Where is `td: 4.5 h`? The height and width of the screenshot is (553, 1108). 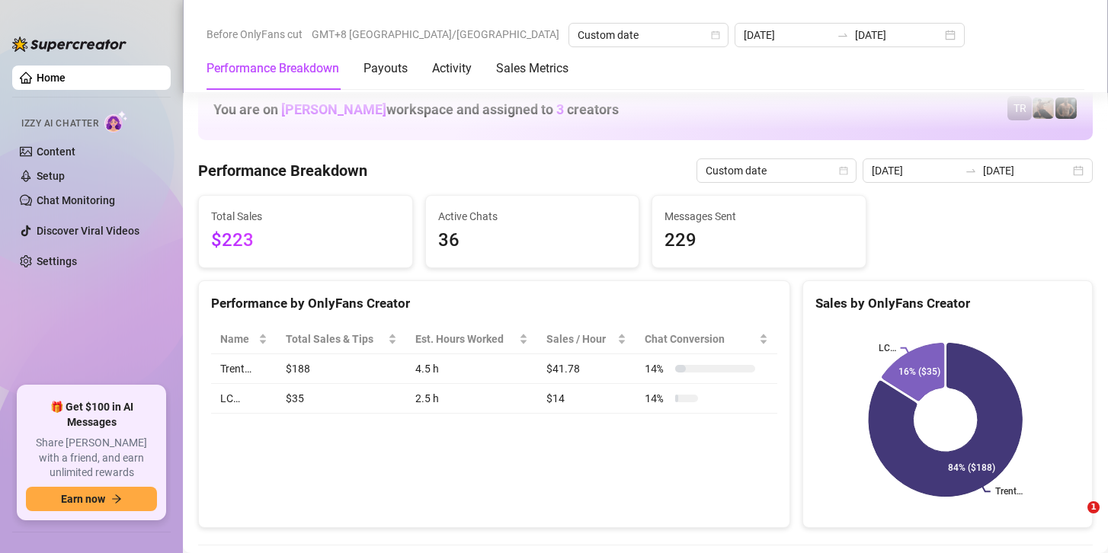
td: 4.5 h is located at coordinates (472, 369).